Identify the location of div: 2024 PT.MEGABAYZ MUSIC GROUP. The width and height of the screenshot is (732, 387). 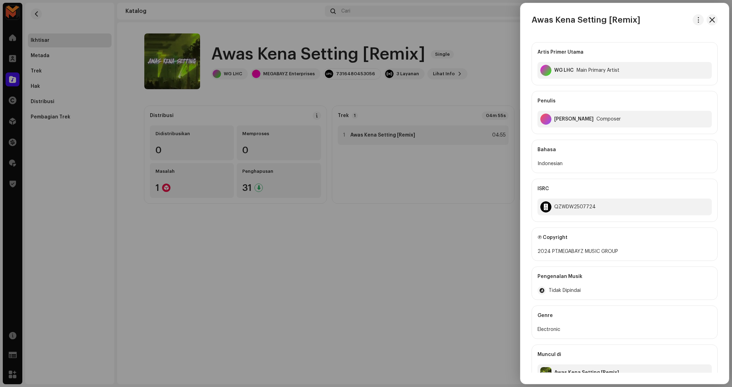
(625, 252).